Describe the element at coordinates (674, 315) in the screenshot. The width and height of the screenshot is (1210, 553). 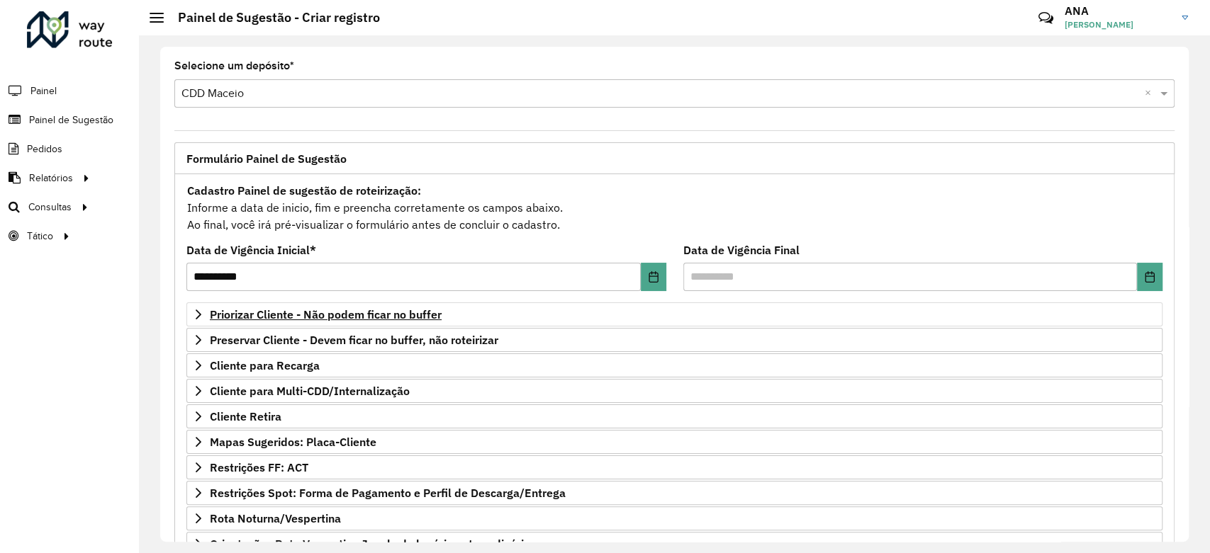
I see `a: Priorizar Cliente - Não podem ficar no buffer` at that location.